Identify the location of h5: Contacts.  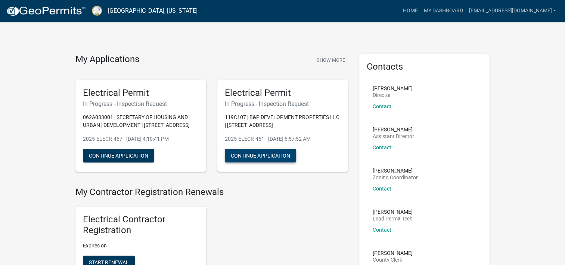
(425, 67).